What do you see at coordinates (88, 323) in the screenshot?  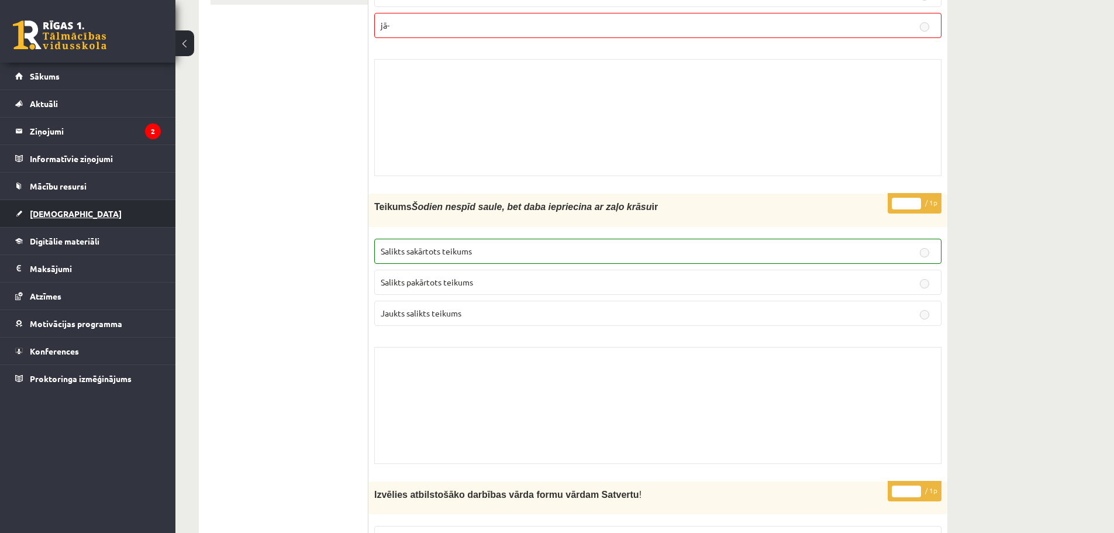 I see `a: Motivācijas programma` at bounding box center [88, 323].